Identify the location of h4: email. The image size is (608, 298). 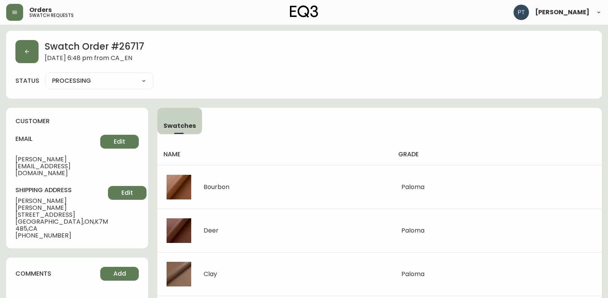
(58, 139).